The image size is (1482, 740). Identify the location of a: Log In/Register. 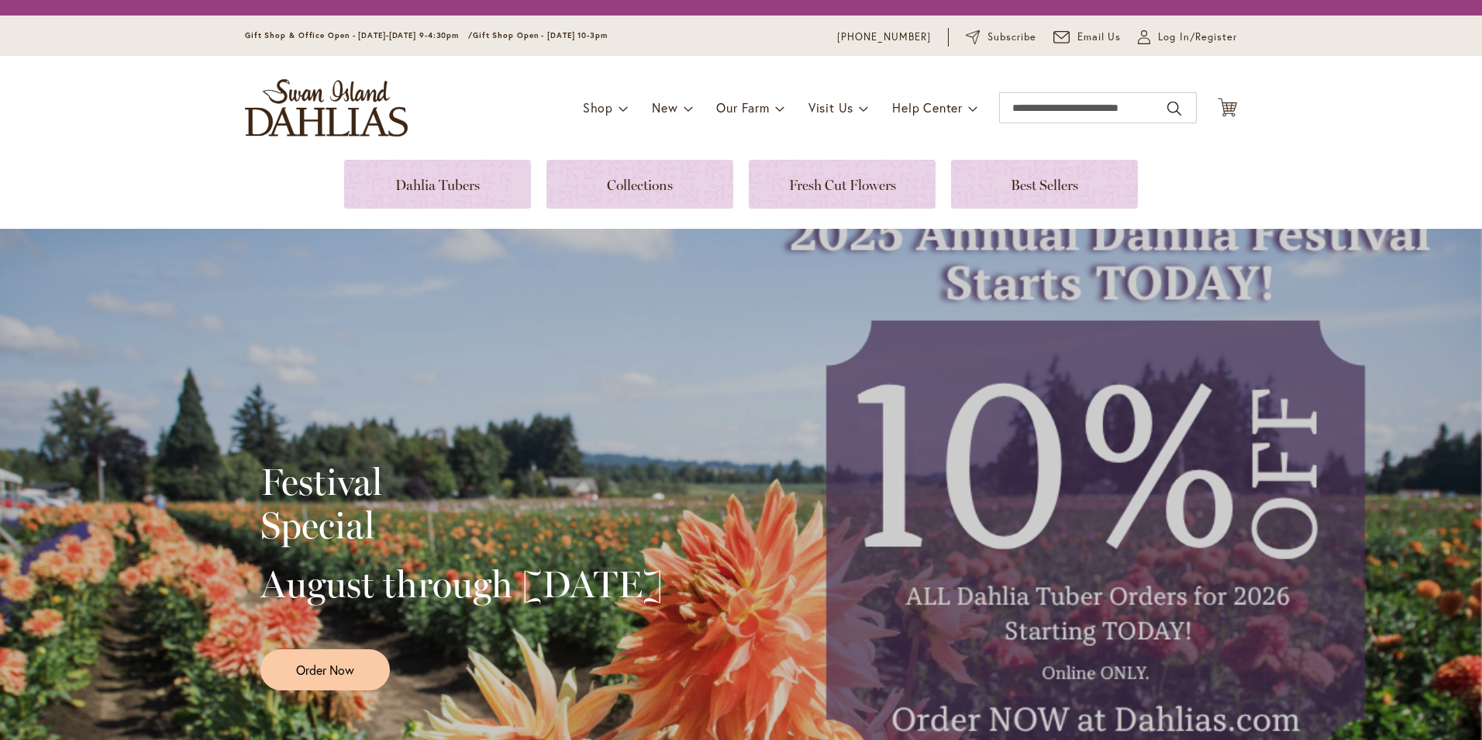
(1188, 37).